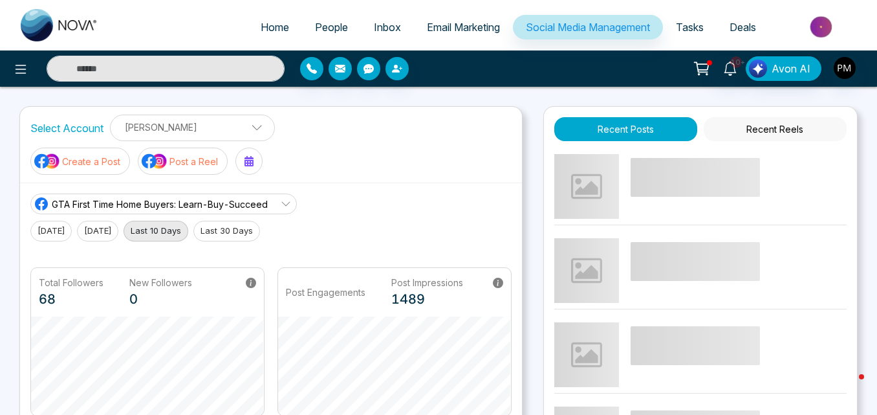 This screenshot has width=877, height=415. Describe the element at coordinates (690, 27) in the screenshot. I see `a: Tasks` at that location.